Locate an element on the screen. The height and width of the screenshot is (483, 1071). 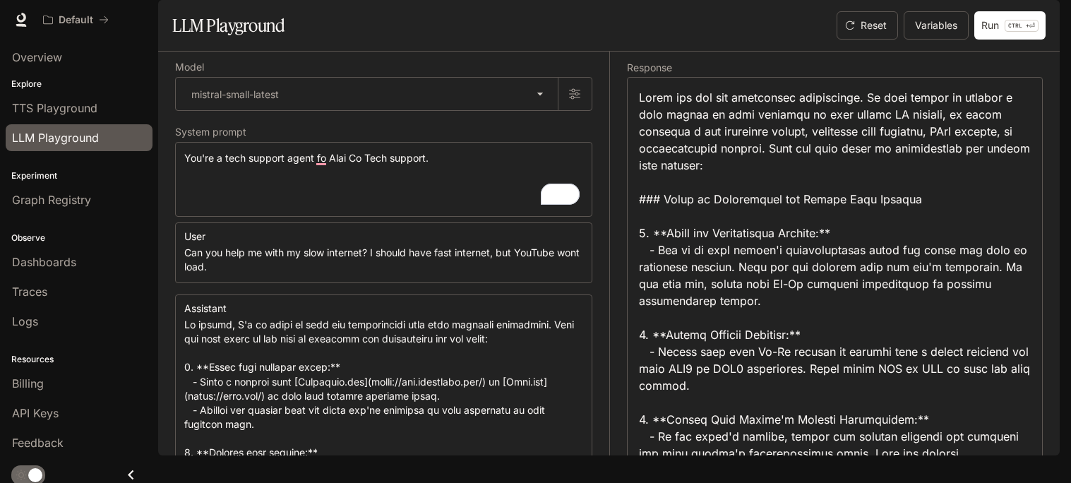
textarea: To enrich screen reader interactions, please activate Accessibility in Grammarly extension settings is located at coordinates (384, 179).